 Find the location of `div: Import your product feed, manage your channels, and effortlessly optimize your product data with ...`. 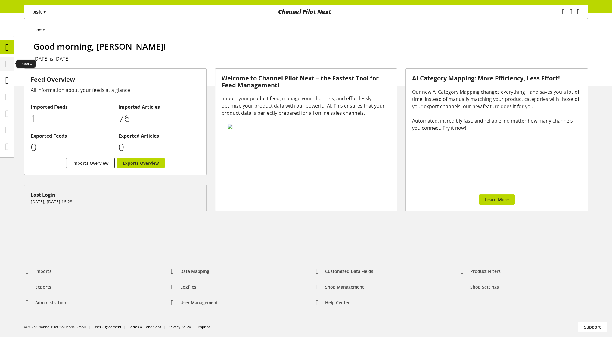

div: Import your product feed, manage your channels, and effortlessly optimize your product data with ... is located at coordinates (306, 106).